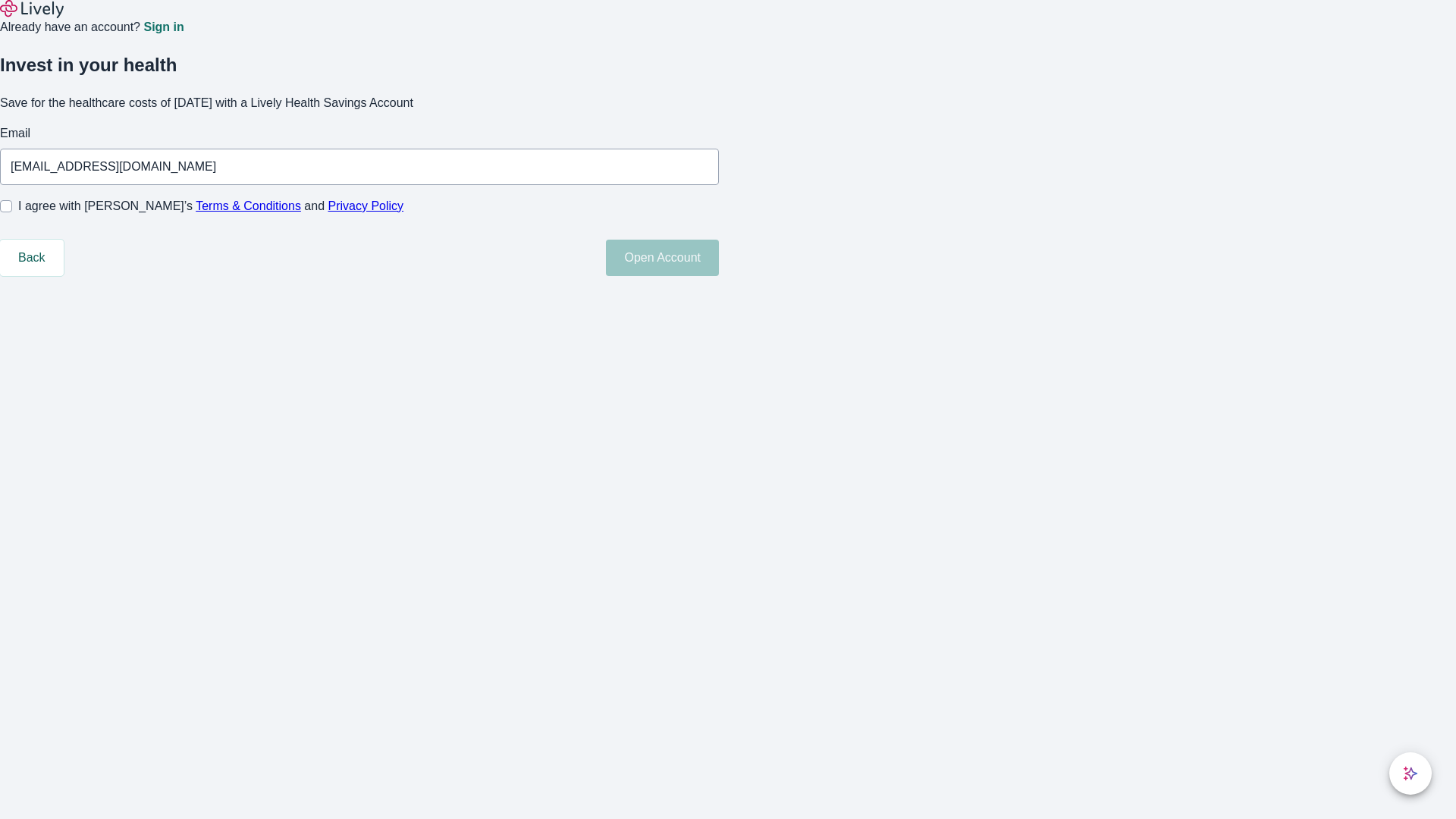 The width and height of the screenshot is (1456, 819). I want to click on button: chat, so click(1411, 774).